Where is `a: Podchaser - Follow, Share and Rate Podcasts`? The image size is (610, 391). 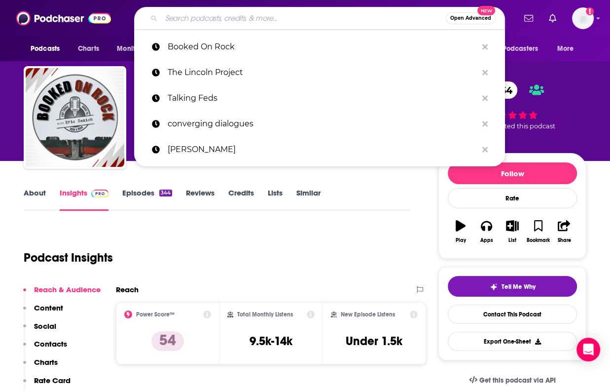 a: Podchaser - Follow, Share and Rate Podcasts is located at coordinates (64, 18).